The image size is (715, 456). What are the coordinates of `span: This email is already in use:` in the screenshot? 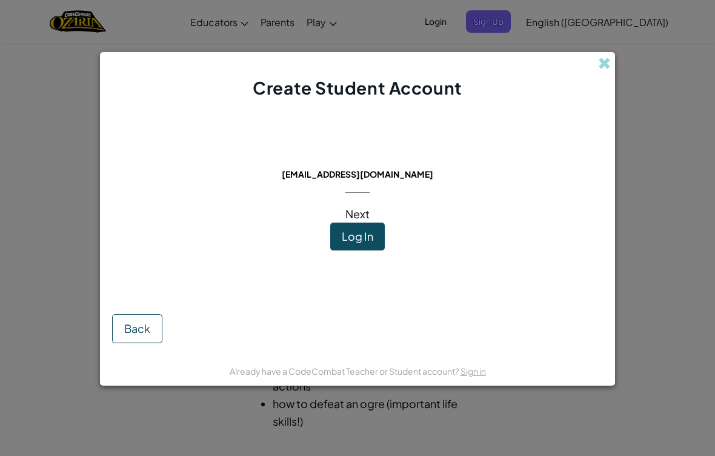 It's located at (358, 158).